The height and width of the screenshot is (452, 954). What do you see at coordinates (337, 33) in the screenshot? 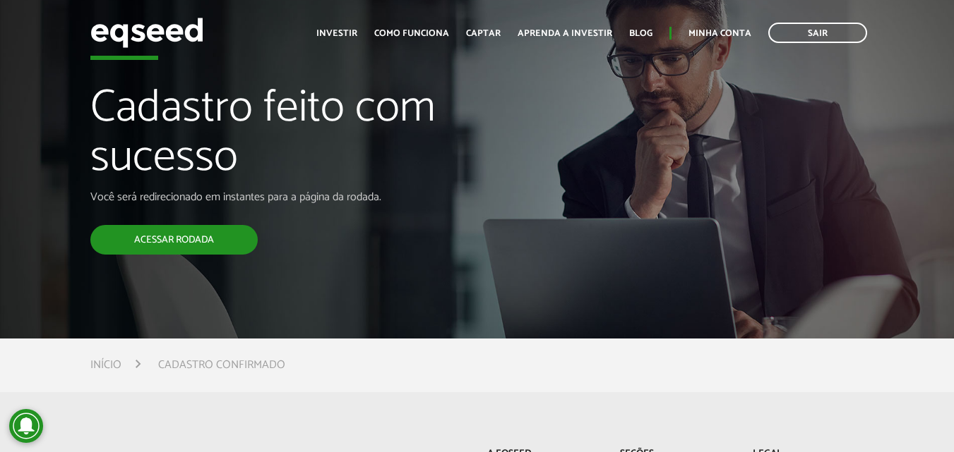
I see `a: Investir` at bounding box center [337, 33].